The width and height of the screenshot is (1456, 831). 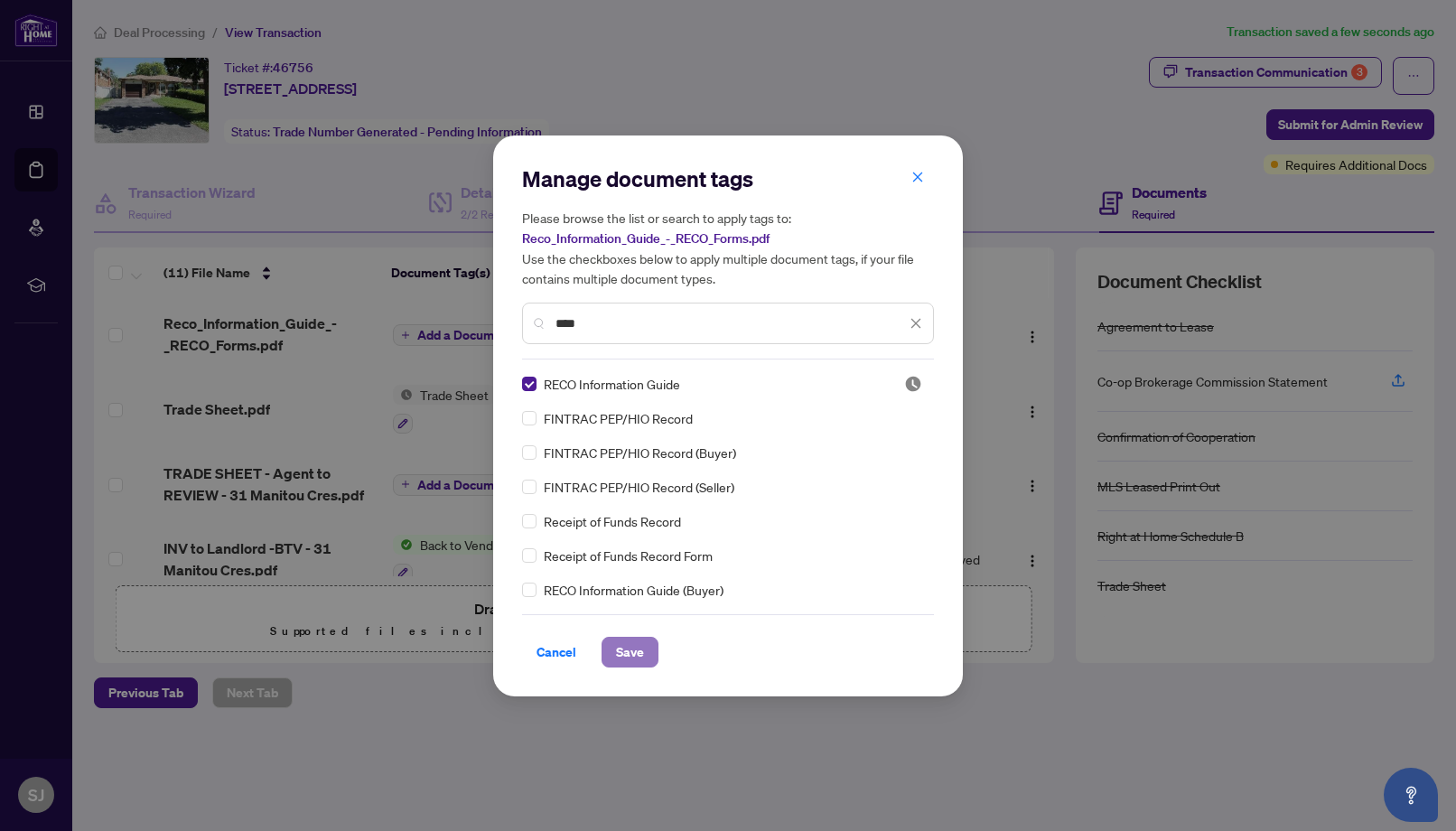 I want to click on span: FINTRAC PEP/HIO Record, so click(x=617, y=418).